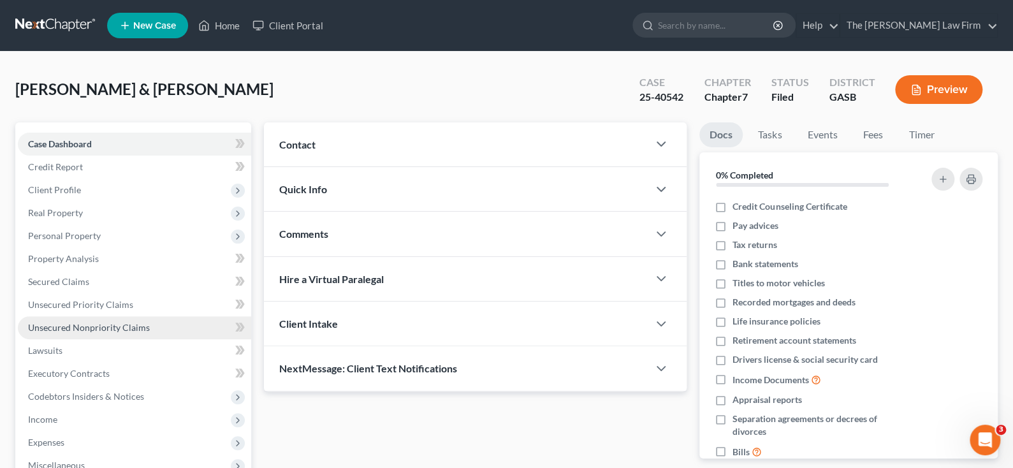 The height and width of the screenshot is (468, 1013). Describe the element at coordinates (805, 360) in the screenshot. I see `span: Drivers license & social security card` at that location.